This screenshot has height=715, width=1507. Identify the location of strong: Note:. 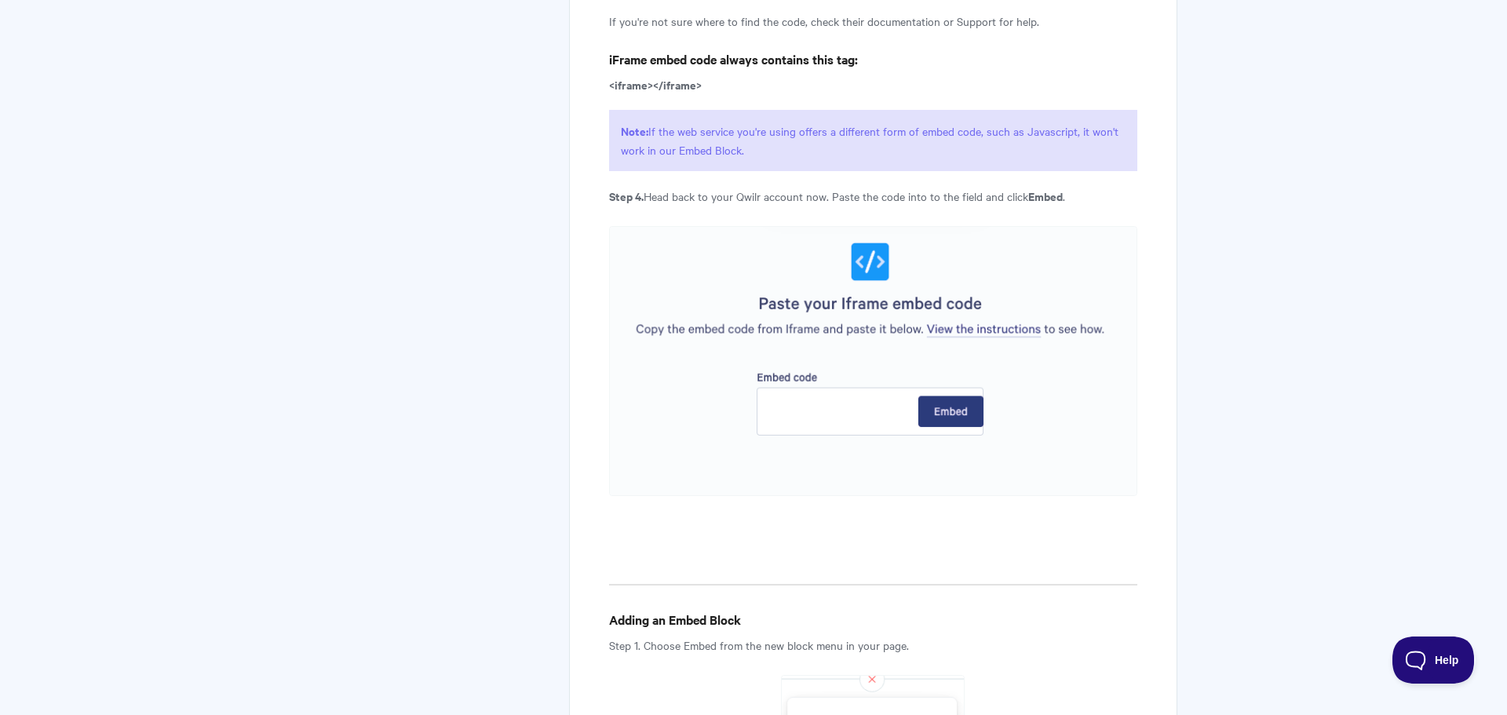
(634, 130).